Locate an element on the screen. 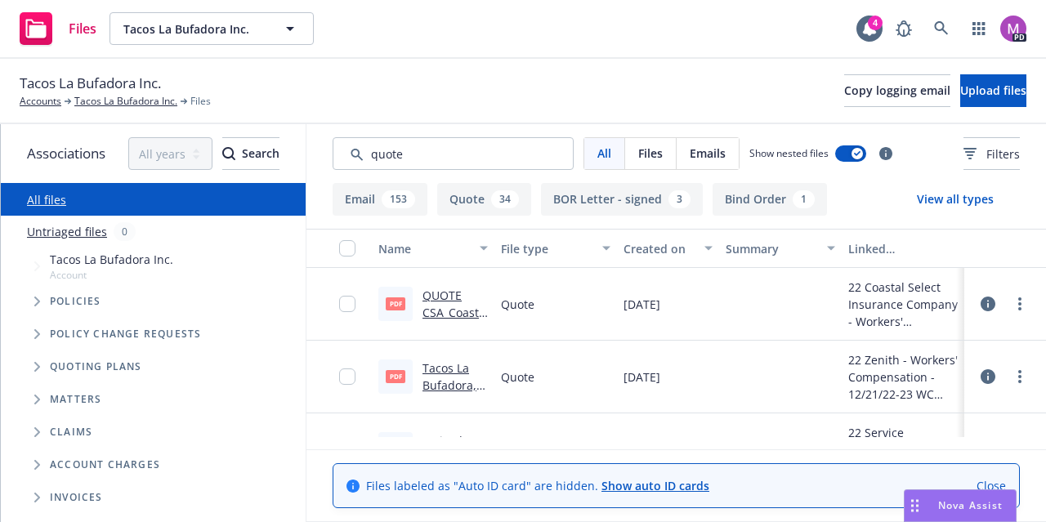 The height and width of the screenshot is (522, 1046). div: Linked associations is located at coordinates (903, 248).